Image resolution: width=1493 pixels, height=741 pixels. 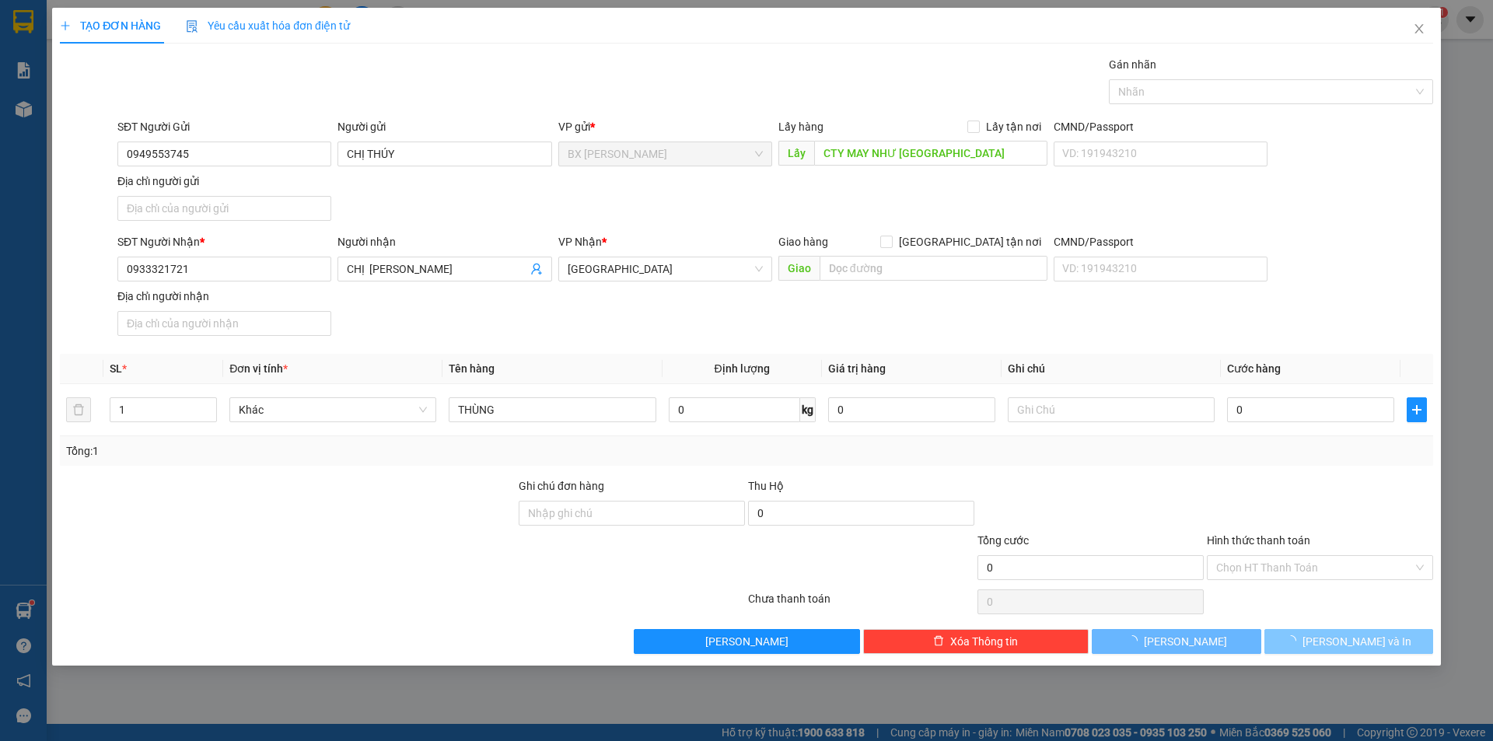 I want to click on span: Thu Hộ, so click(x=766, y=486).